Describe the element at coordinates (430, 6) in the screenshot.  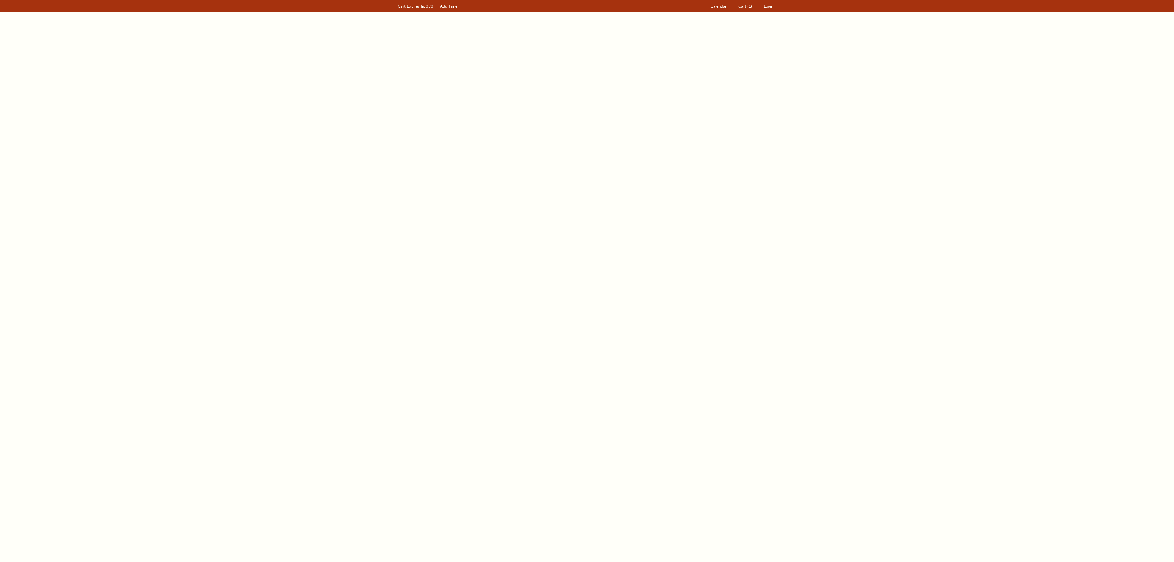
I see `span: 898` at that location.